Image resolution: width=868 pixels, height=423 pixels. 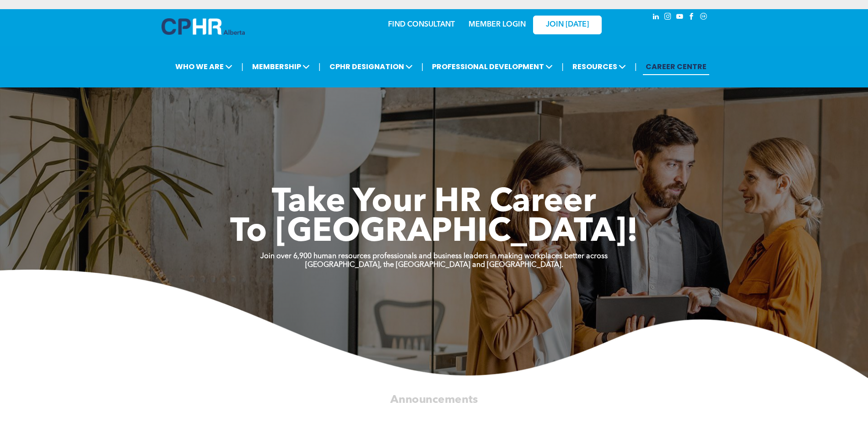 What do you see at coordinates (668, 17) in the screenshot?
I see `a: instagram` at bounding box center [668, 17].